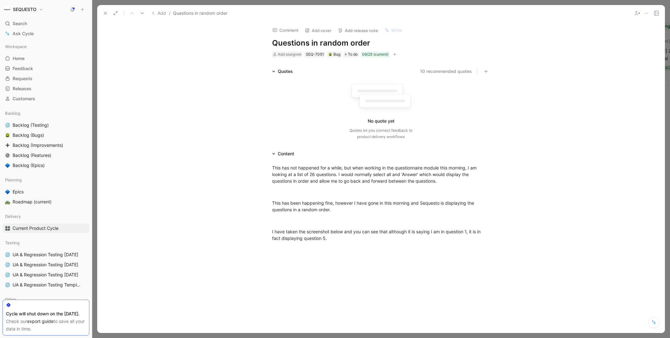 The width and height of the screenshot is (670, 338). What do you see at coordinates (11, 299) in the screenshot?
I see `span: Other` at bounding box center [11, 299].